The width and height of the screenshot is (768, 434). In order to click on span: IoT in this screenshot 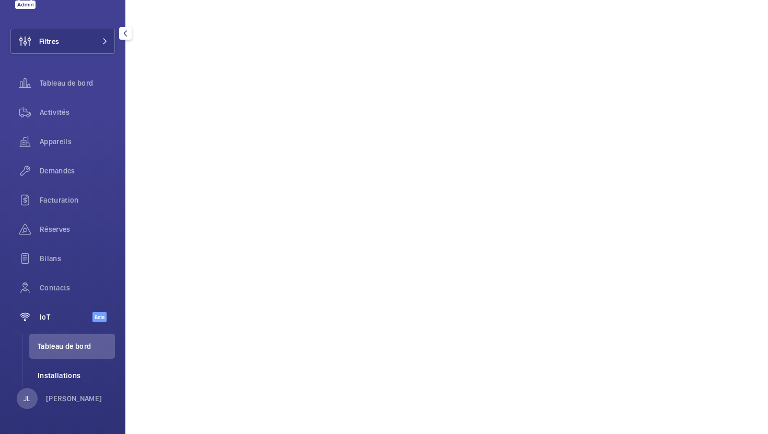, I will do `click(66, 317)`.